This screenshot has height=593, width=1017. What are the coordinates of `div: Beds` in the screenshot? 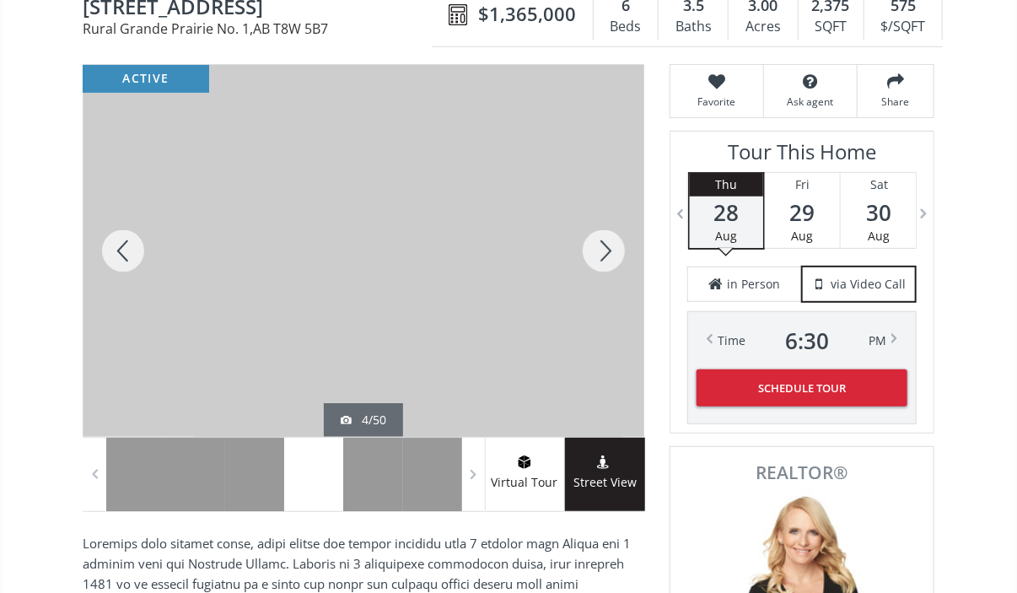 It's located at (626, 27).